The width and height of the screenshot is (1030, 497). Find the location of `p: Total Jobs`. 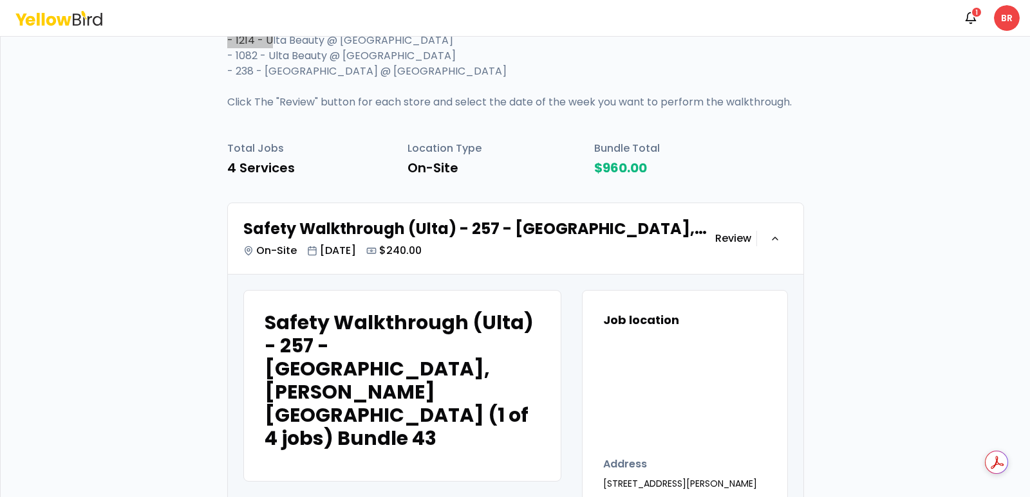

p: Total Jobs is located at coordinates (261, 149).